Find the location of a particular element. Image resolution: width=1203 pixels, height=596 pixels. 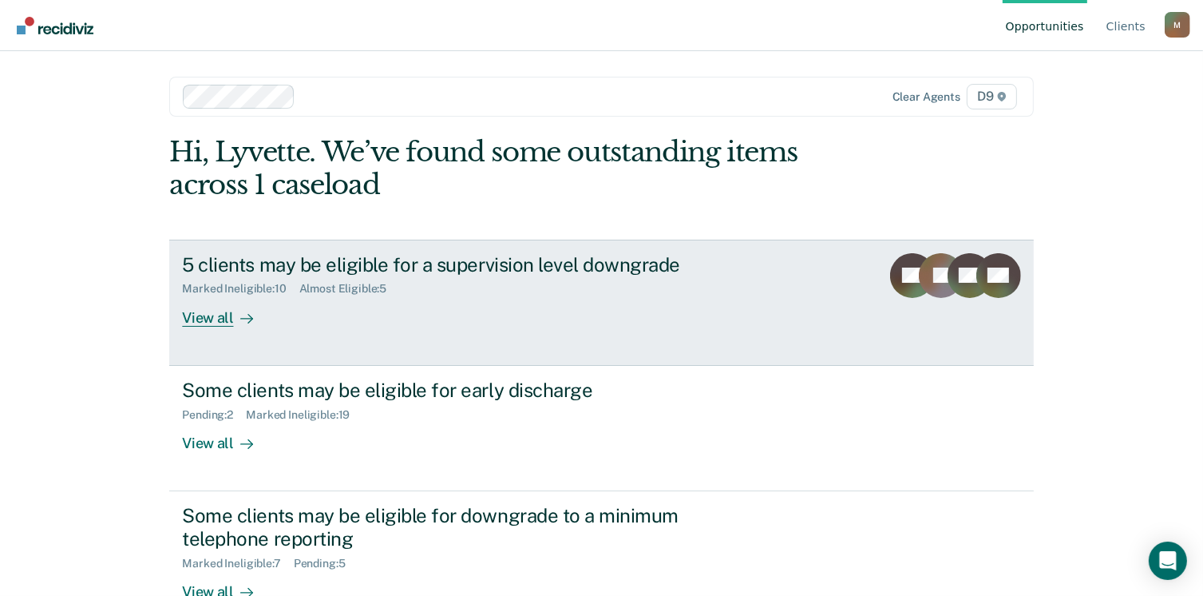

div: Hi, Lyvette. We’ve found some outstanding items across 1 caseload is located at coordinates (515, 168).